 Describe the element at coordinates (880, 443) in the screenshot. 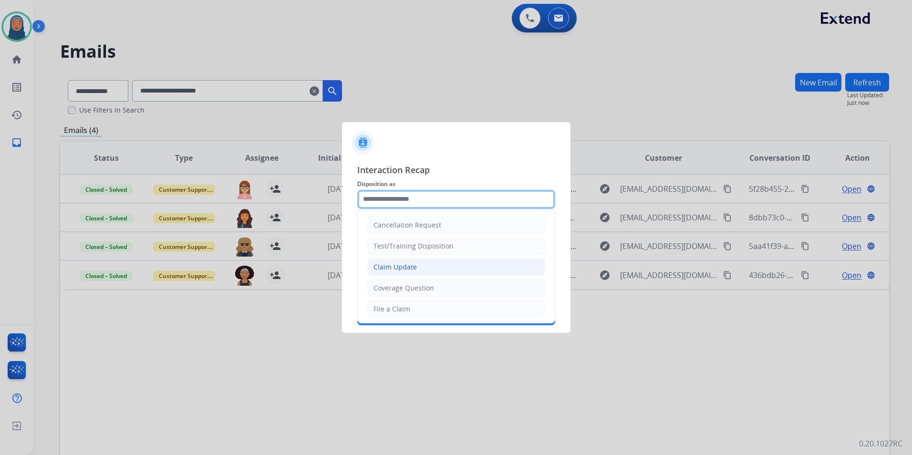

I see `p: 0.20.1027RC` at that location.